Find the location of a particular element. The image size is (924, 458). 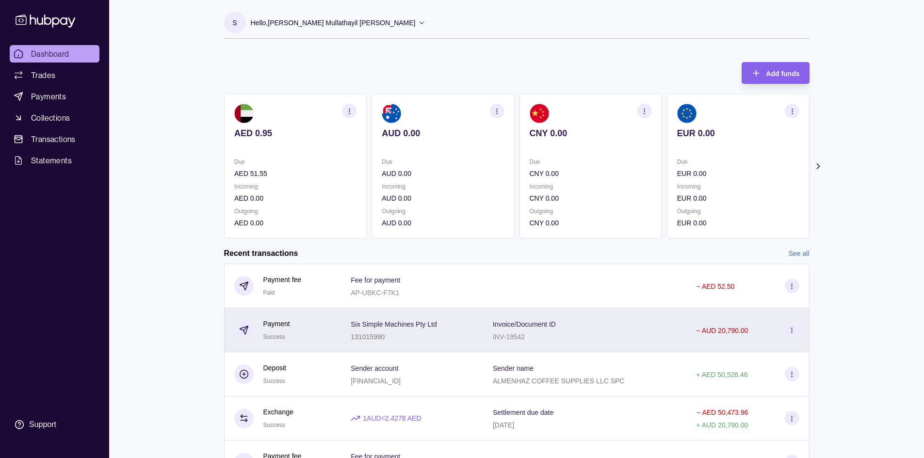

p: ALMENHAZ COFFEE SUPPLIES LLC SPC is located at coordinates (559, 381).